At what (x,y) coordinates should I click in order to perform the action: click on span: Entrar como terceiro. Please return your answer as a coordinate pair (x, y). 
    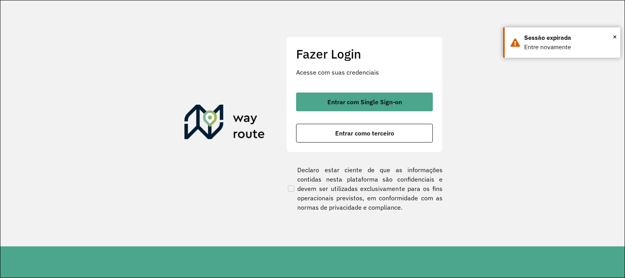
    Looking at the image, I should click on (364, 133).